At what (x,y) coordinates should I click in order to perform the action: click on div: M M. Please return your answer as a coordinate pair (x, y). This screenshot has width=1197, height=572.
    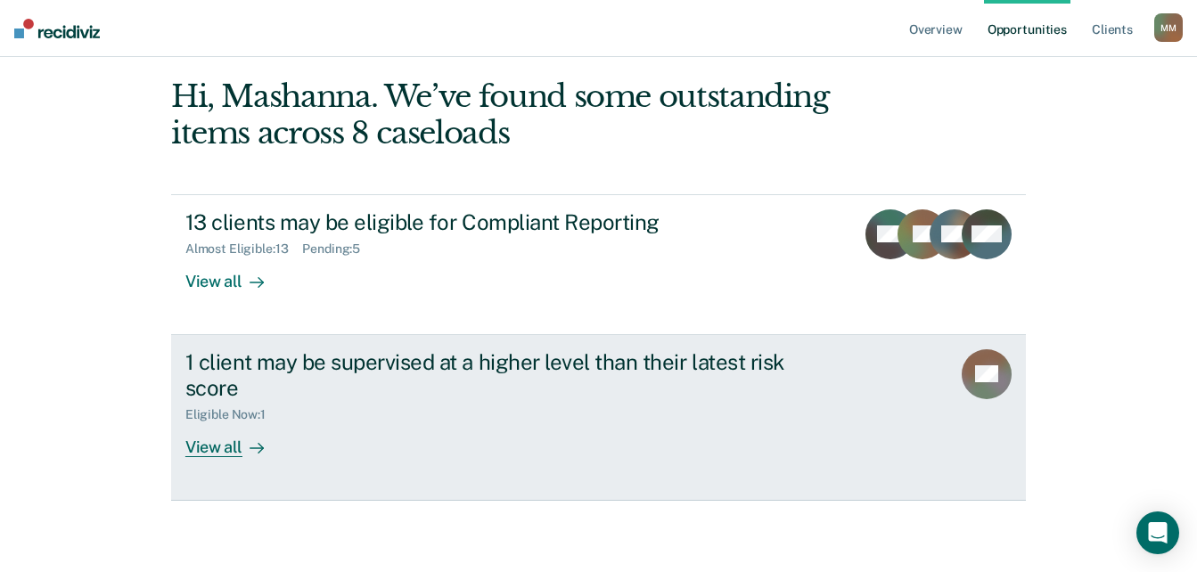
    Looking at the image, I should click on (1168, 28).